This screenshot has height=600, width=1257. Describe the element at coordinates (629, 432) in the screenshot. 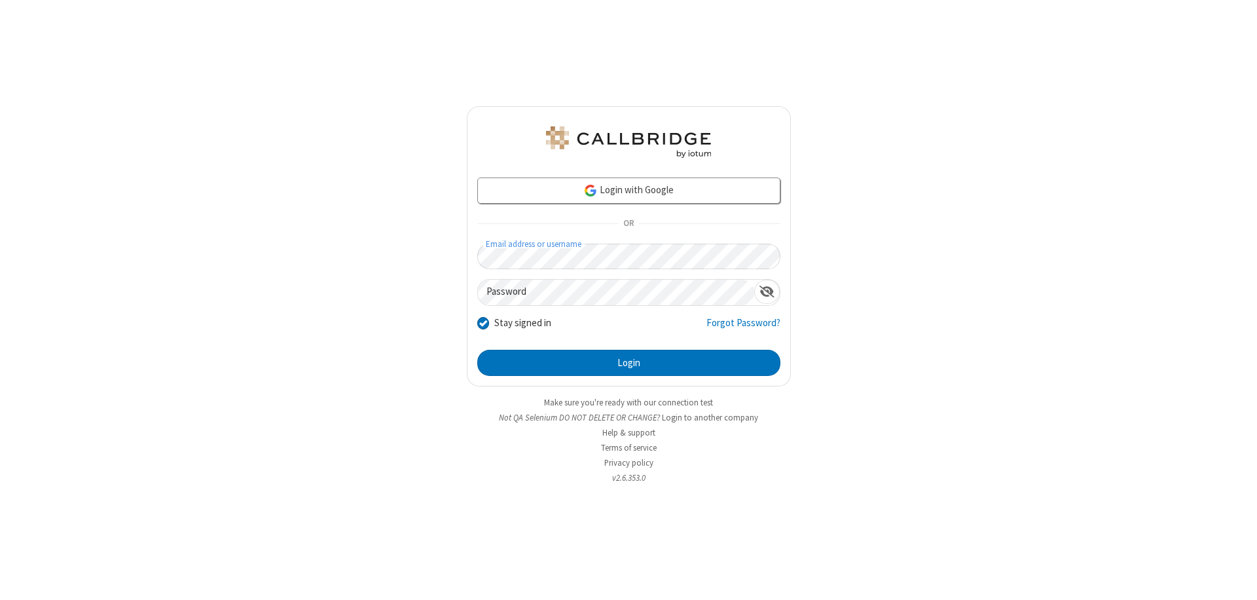

I see `a: Help & support` at that location.